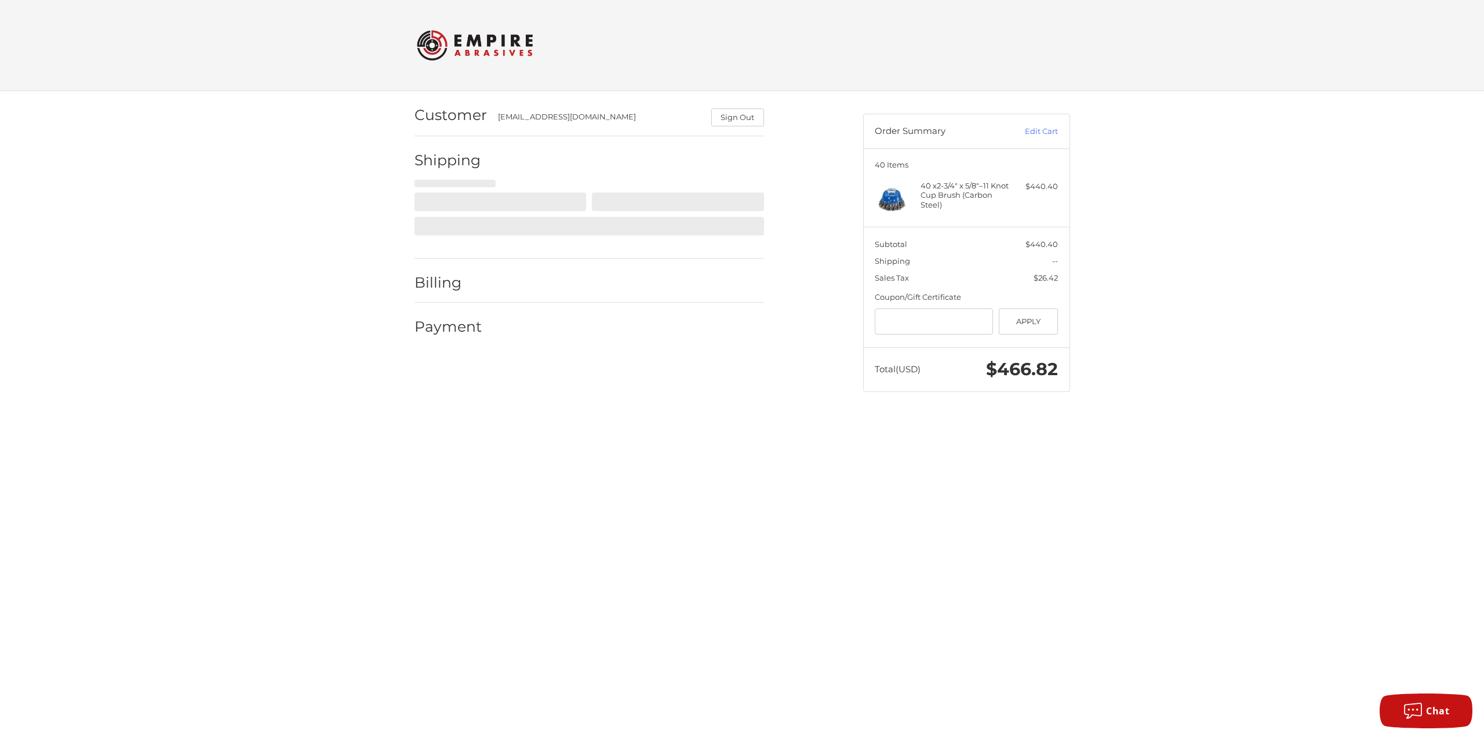 The image size is (1484, 737). What do you see at coordinates (1029, 321) in the screenshot?
I see `button: Apply` at bounding box center [1029, 321].